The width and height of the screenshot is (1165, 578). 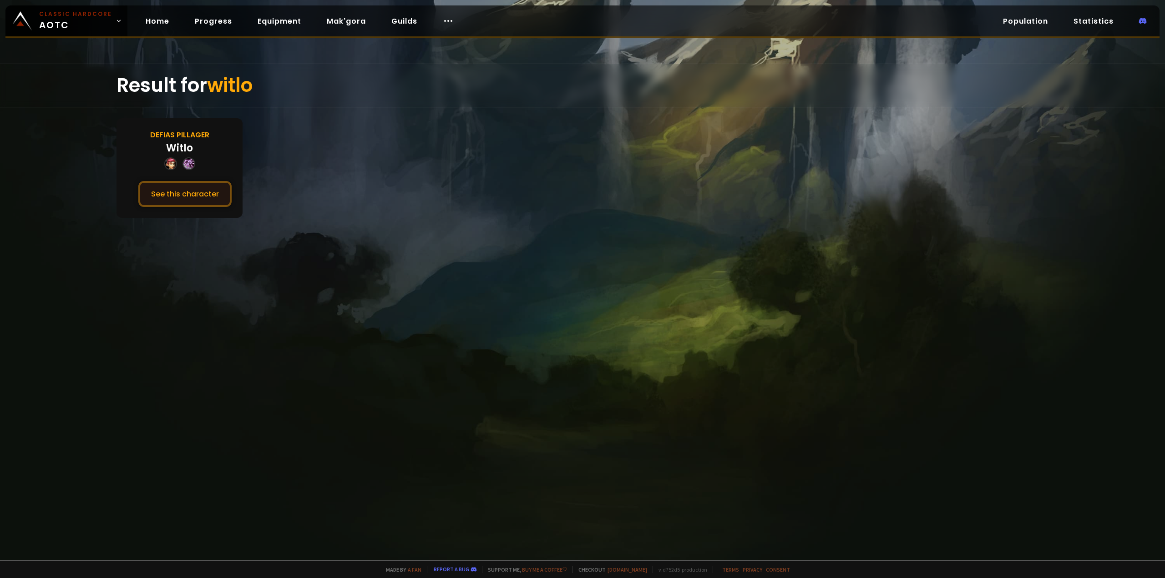 What do you see at coordinates (680, 570) in the screenshot?
I see `span: v. d752d5 - production` at bounding box center [680, 570].